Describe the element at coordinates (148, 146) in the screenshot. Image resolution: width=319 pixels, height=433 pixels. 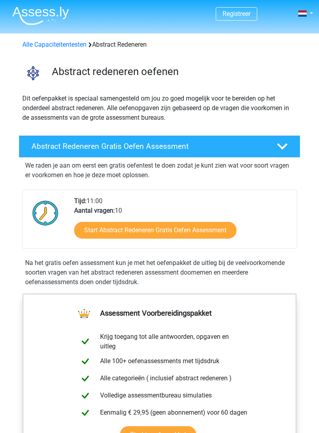
I see `h4: Abstract Redeneren Gratis Oefen Assessment` at that location.